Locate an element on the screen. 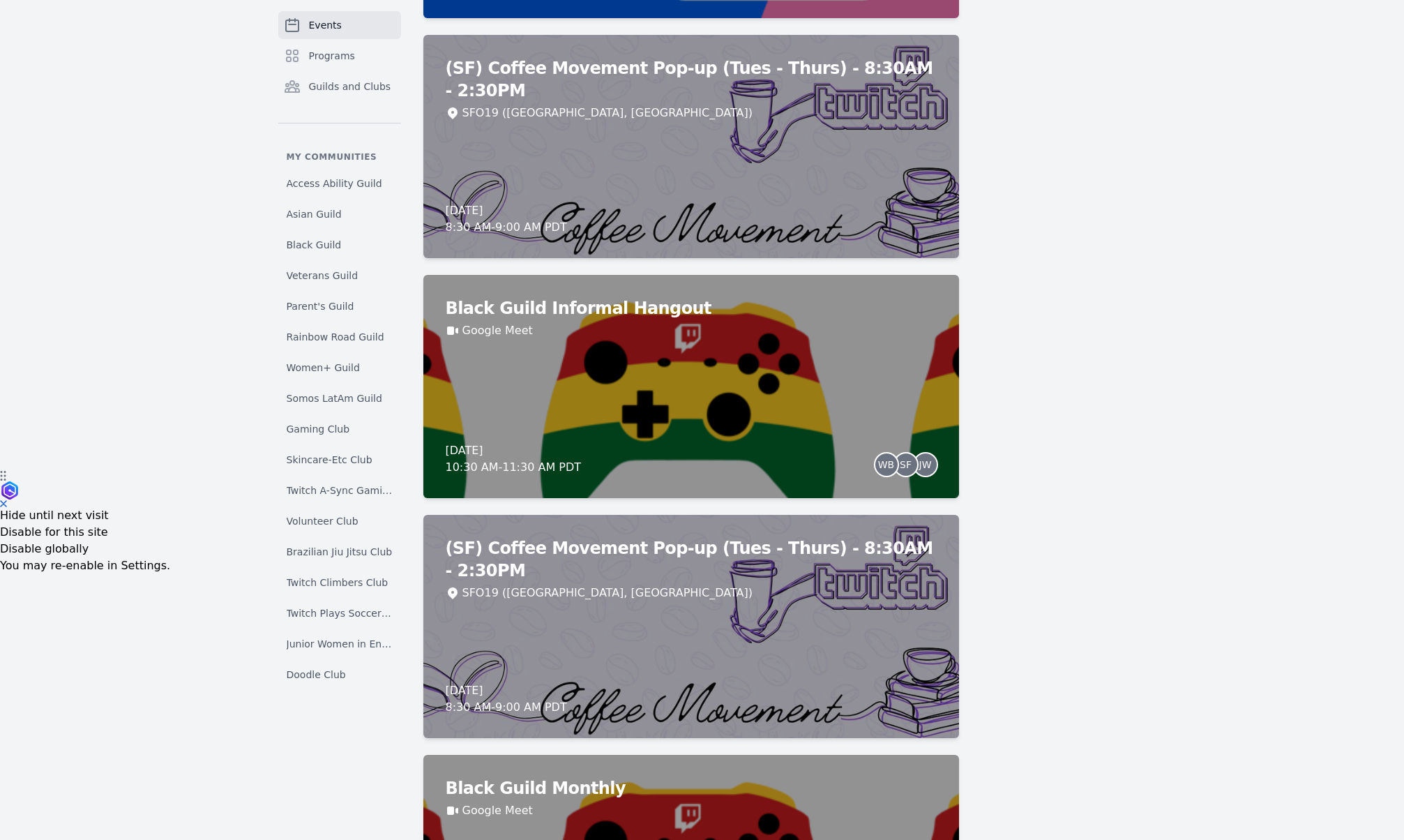 This screenshot has width=1404, height=840. span: Gaming Club is located at coordinates (318, 429).